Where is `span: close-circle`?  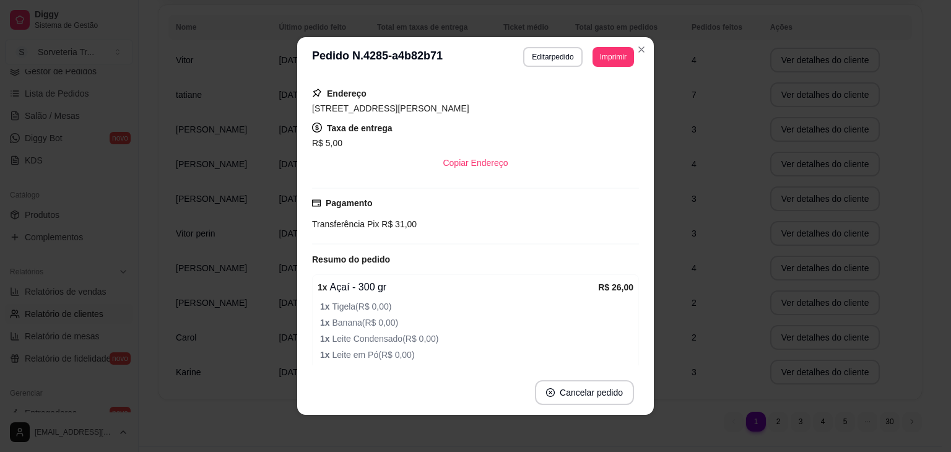 span: close-circle is located at coordinates (550, 392).